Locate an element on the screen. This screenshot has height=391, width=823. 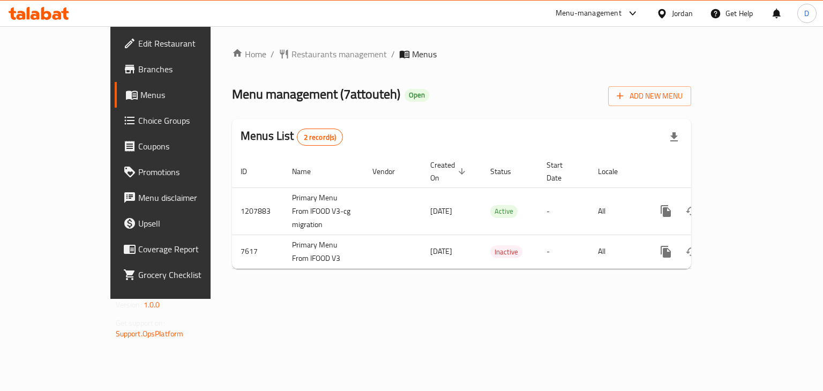
span: Name is located at coordinates (308, 172).